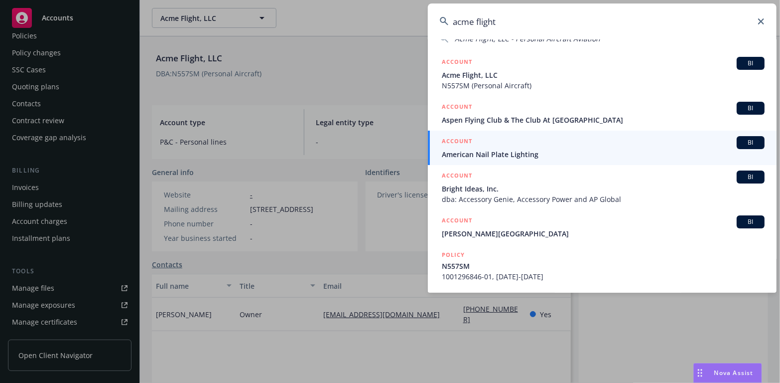 The image size is (780, 383). I want to click on a: ACCOUNTBIBright Ideas, Inc.dba: Accessory Genie, Accessory Power and AP Global, so click(603, 187).